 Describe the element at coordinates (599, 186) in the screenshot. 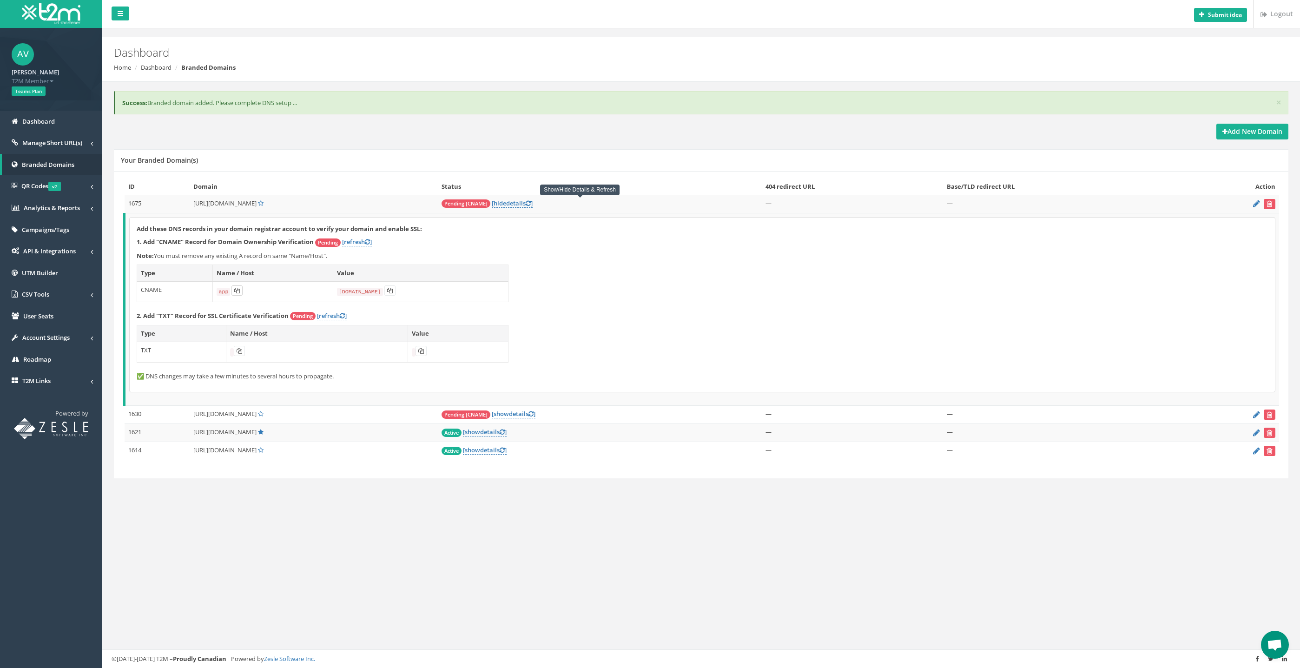

I see `th: Status` at that location.